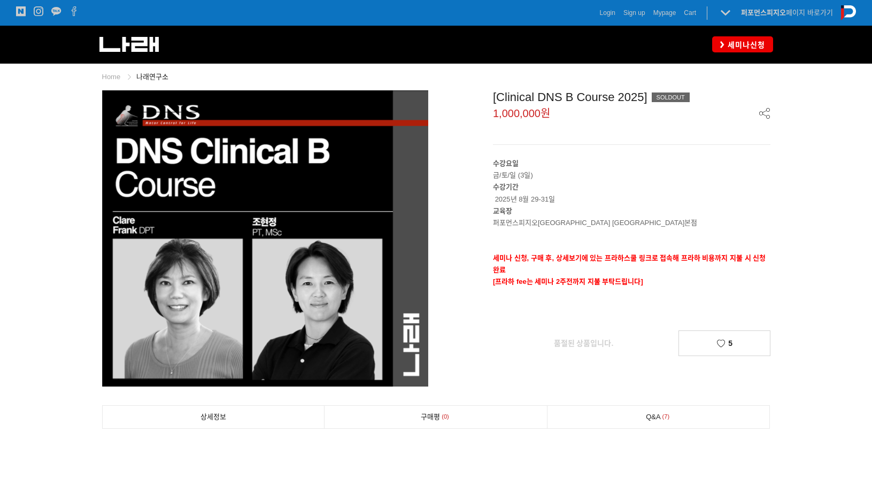 The height and width of the screenshot is (486, 872). I want to click on p: 금/토/일 (3일), so click(632, 175).